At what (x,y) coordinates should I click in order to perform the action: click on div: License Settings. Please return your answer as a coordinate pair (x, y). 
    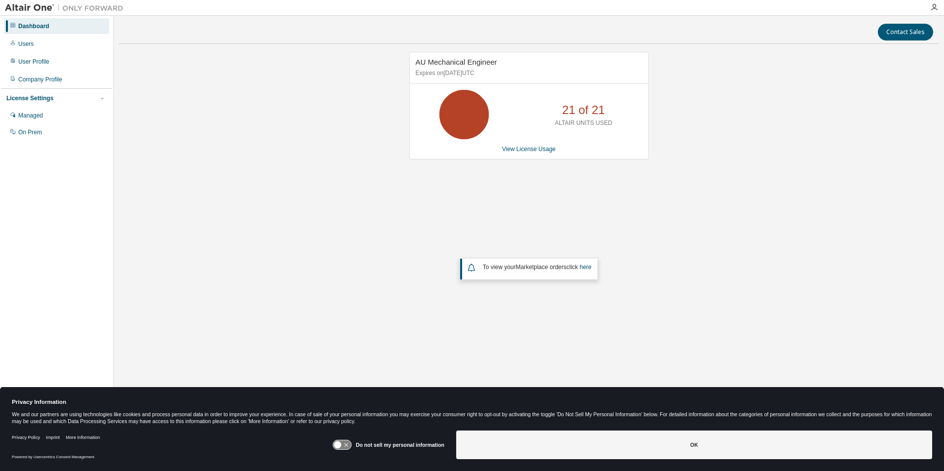
    Looking at the image, I should click on (30, 98).